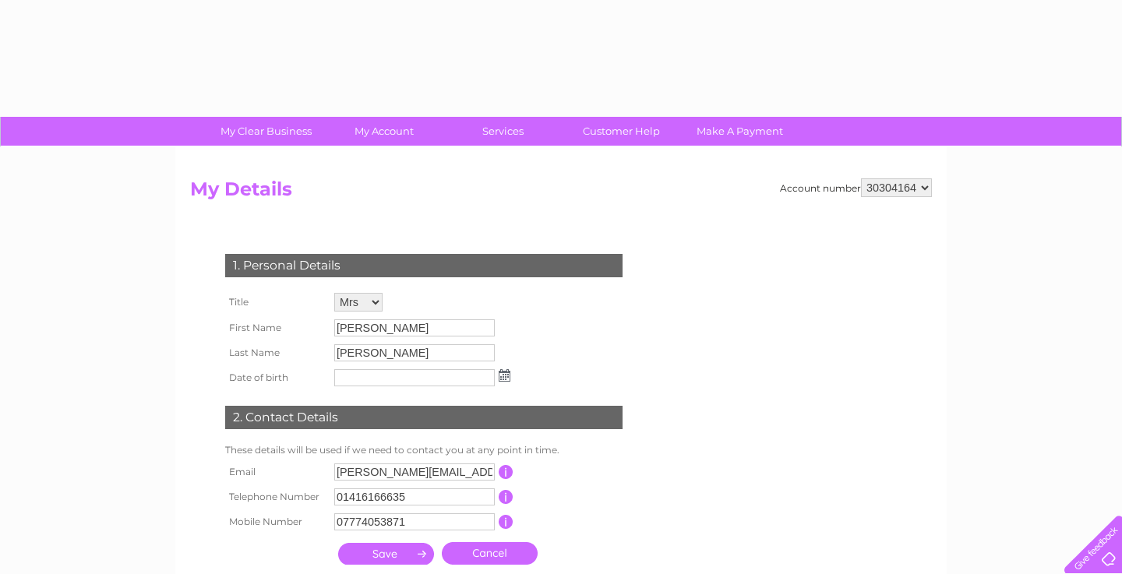 The height and width of the screenshot is (574, 1122). What do you see at coordinates (276, 328) in the screenshot?
I see `th: First Name` at bounding box center [276, 328].